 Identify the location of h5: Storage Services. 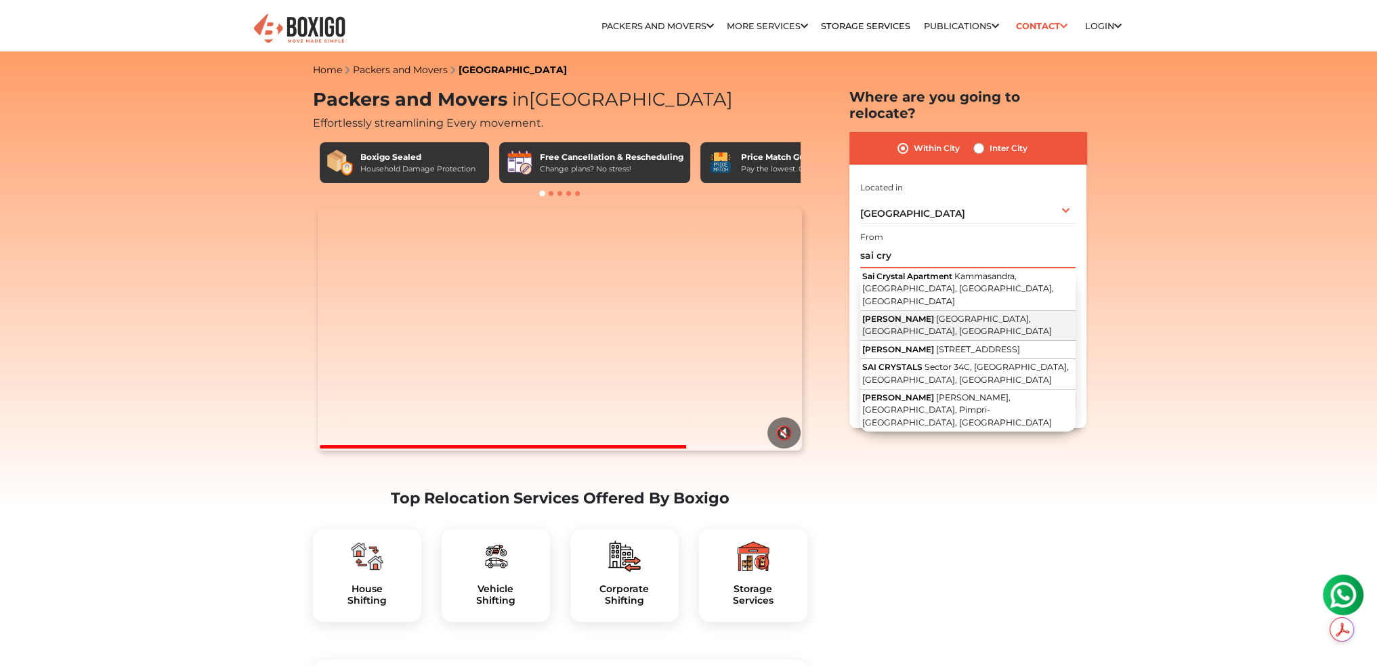
(753, 595).